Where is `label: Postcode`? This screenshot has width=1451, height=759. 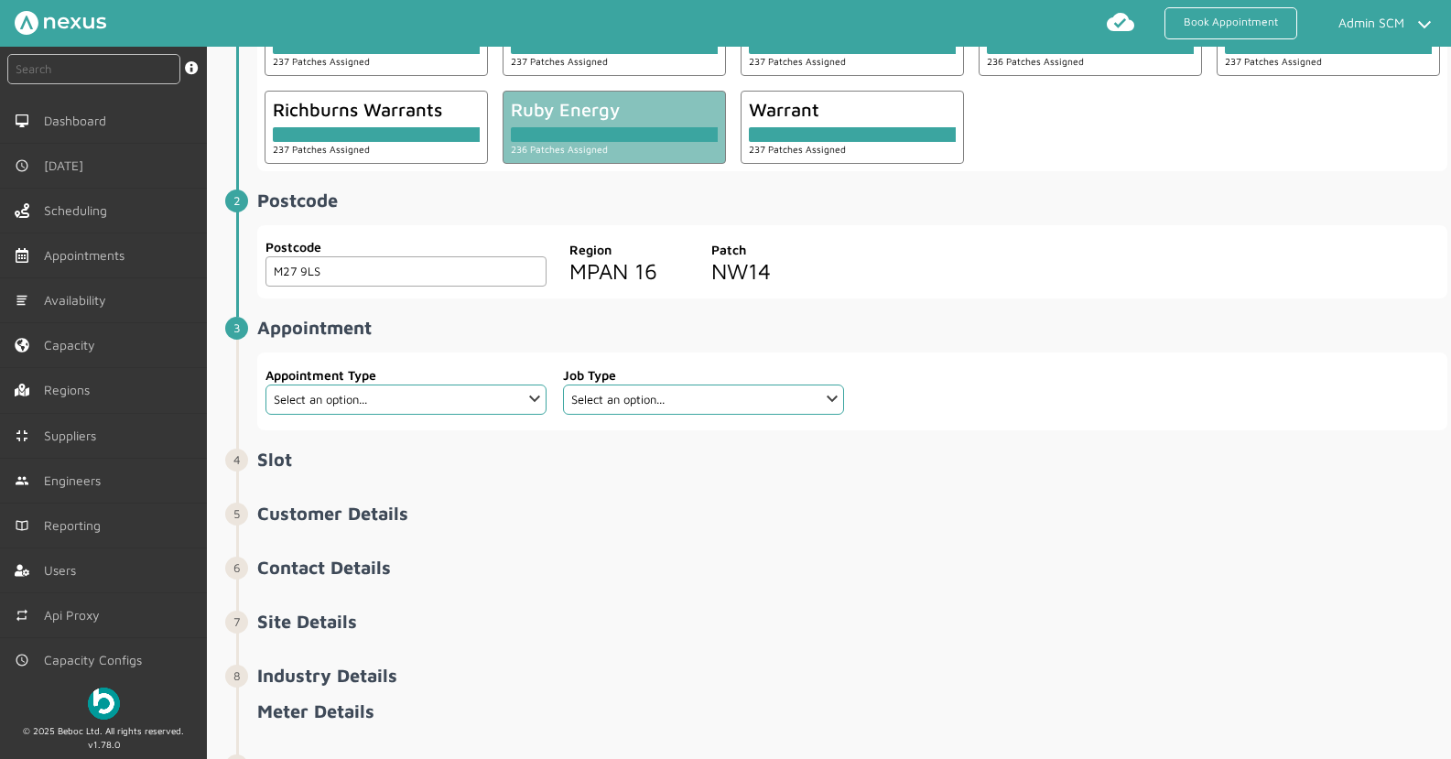 label: Postcode is located at coordinates (406, 246).